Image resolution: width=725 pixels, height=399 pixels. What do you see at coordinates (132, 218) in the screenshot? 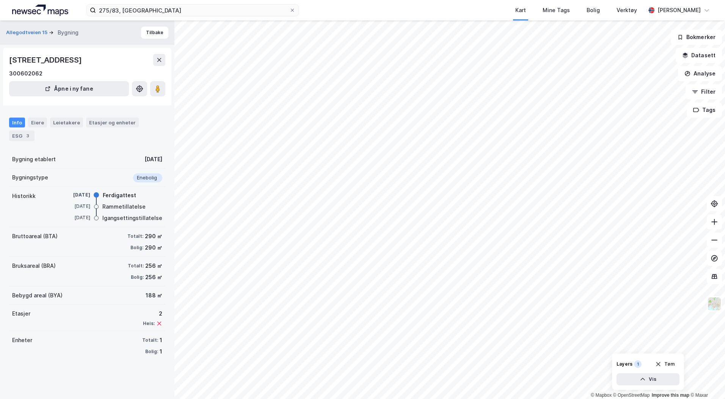
I see `div: Igangsettingstillatelse` at bounding box center [132, 218].